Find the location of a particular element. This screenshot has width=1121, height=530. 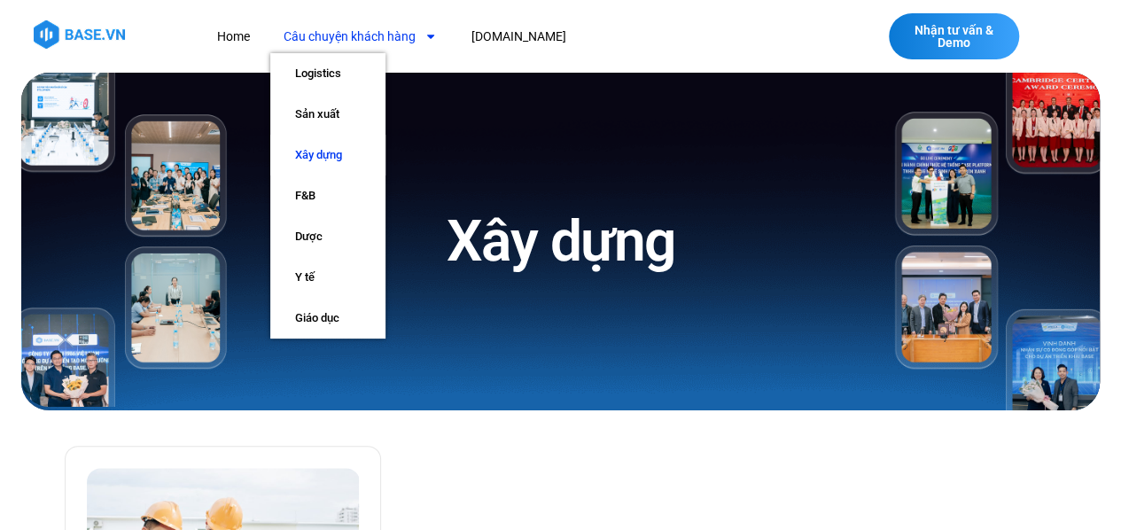

a: Dược is located at coordinates (328, 237).